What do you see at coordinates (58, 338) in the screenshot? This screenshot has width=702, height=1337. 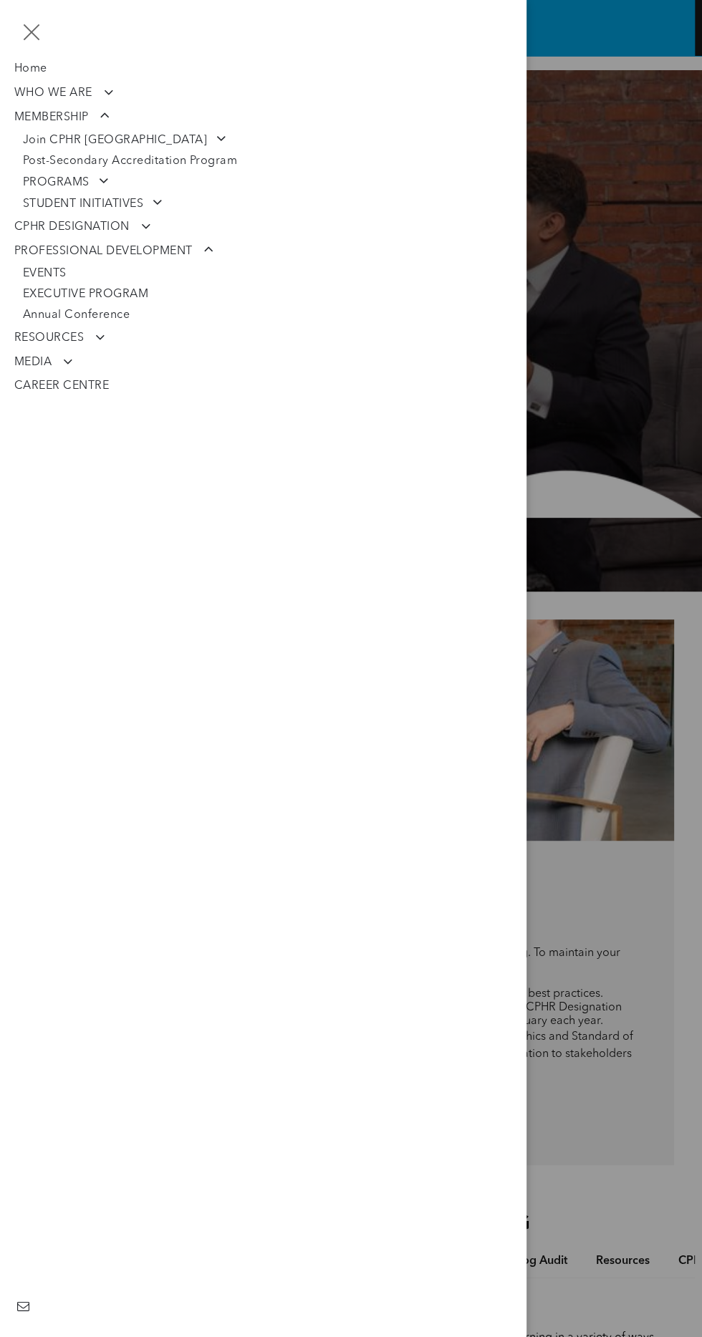 I see `span: RESOURCES` at bounding box center [58, 338].